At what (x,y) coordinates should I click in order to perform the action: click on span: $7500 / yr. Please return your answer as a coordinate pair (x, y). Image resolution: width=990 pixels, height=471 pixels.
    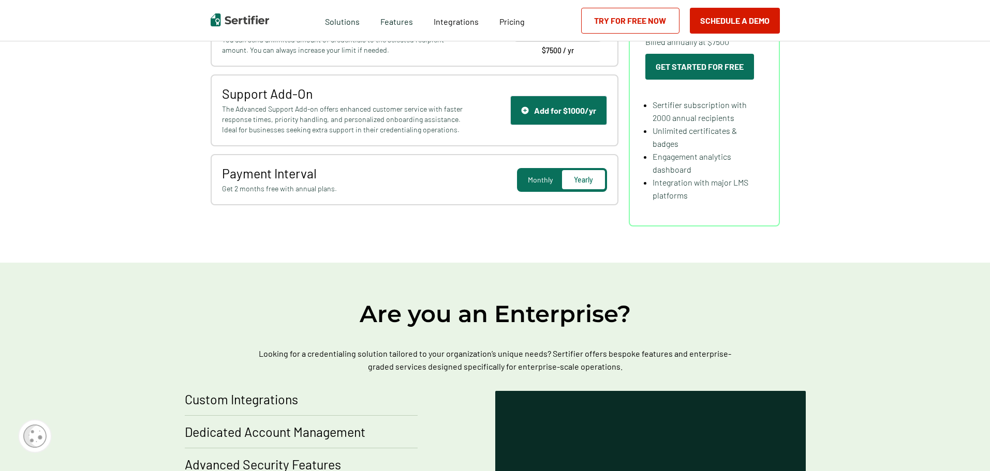
    Looking at the image, I should click on (558, 51).